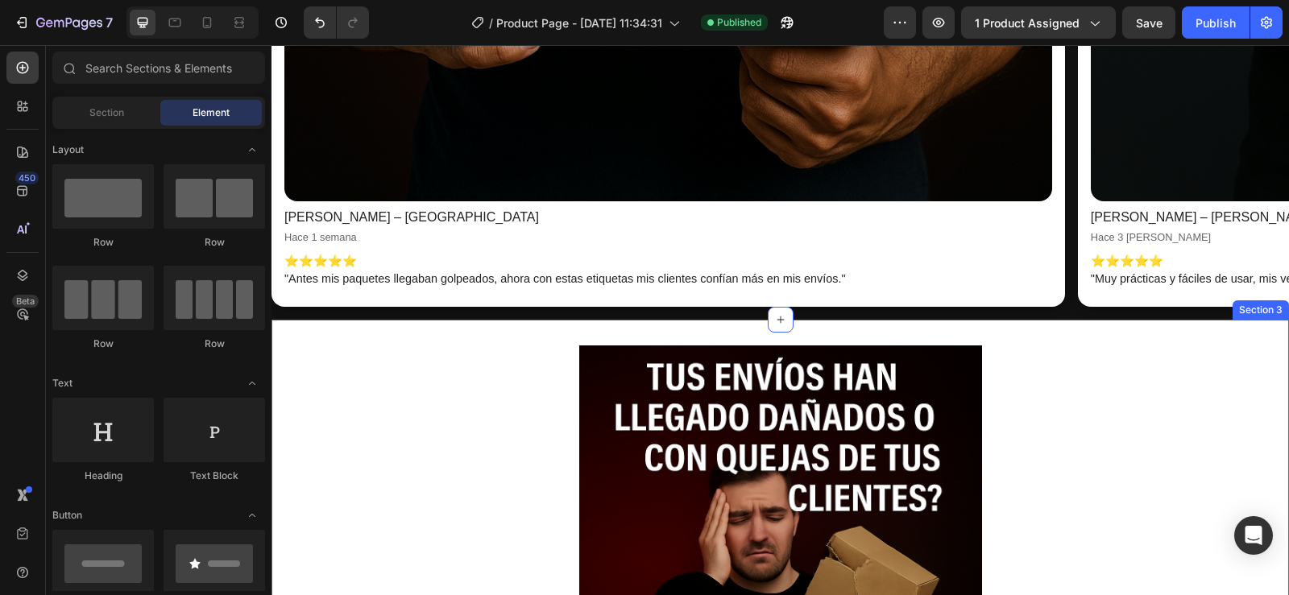 Image resolution: width=1289 pixels, height=595 pixels. I want to click on small: Hace 1 semana, so click(49, 192).